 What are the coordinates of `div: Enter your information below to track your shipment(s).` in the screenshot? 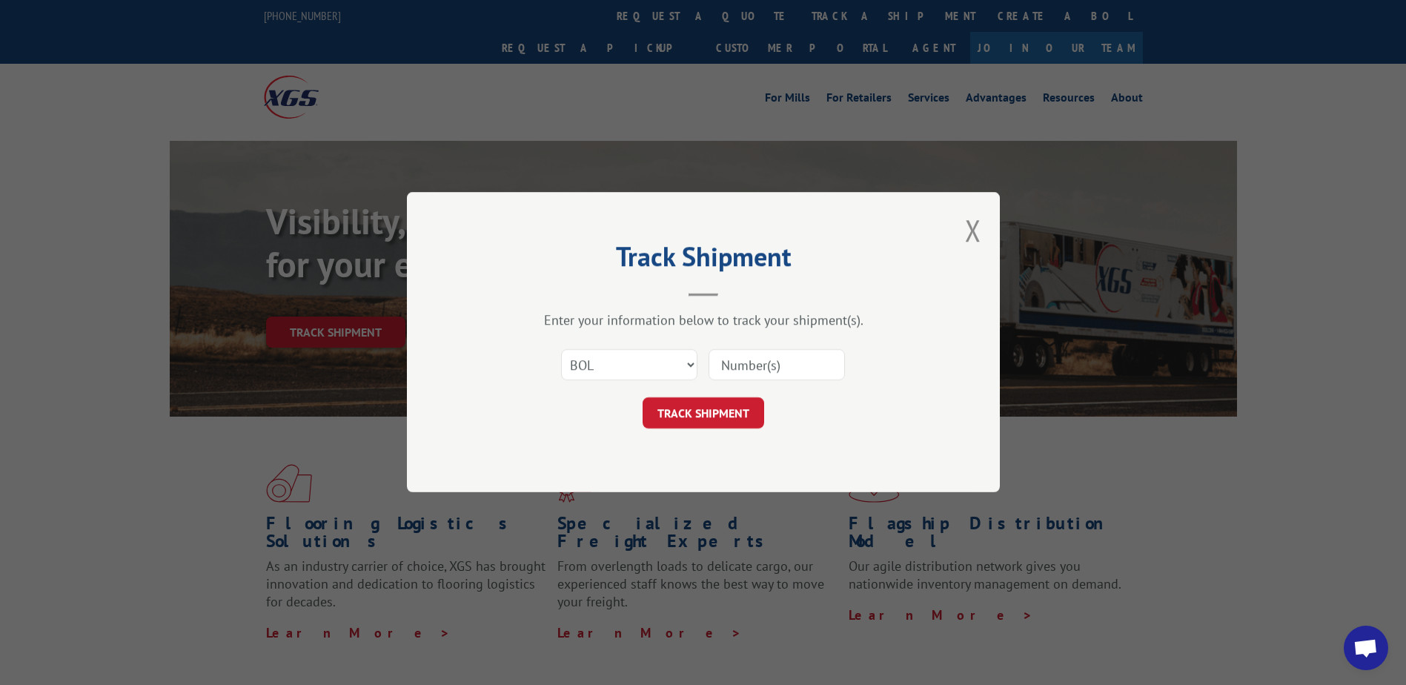 It's located at (704, 320).